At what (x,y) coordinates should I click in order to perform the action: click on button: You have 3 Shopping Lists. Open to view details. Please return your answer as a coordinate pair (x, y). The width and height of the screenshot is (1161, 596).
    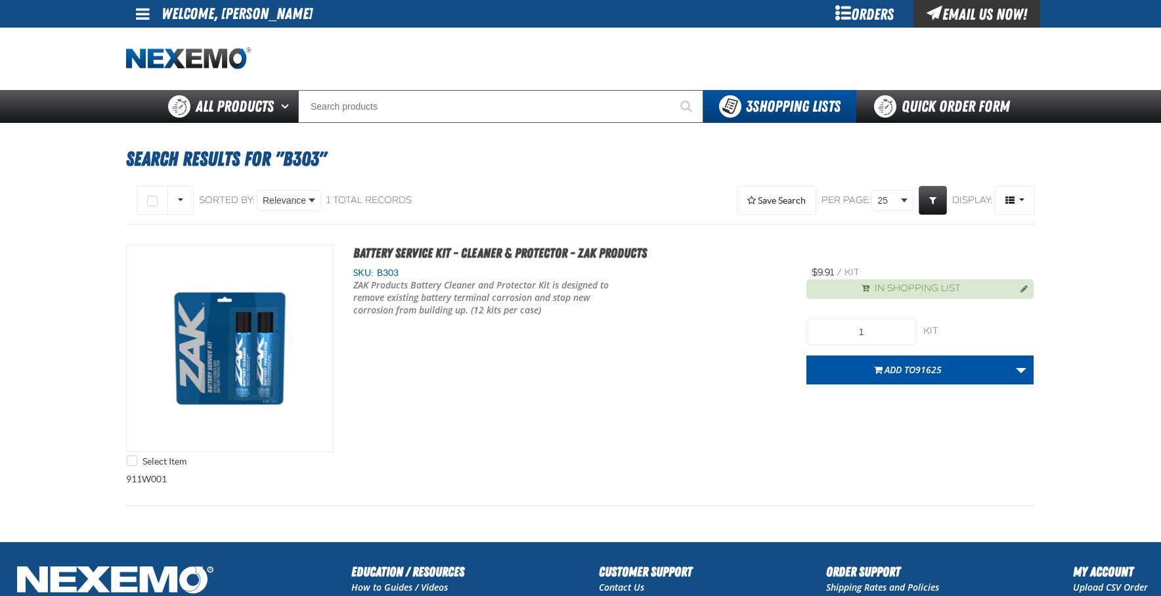
    Looking at the image, I should click on (780, 106).